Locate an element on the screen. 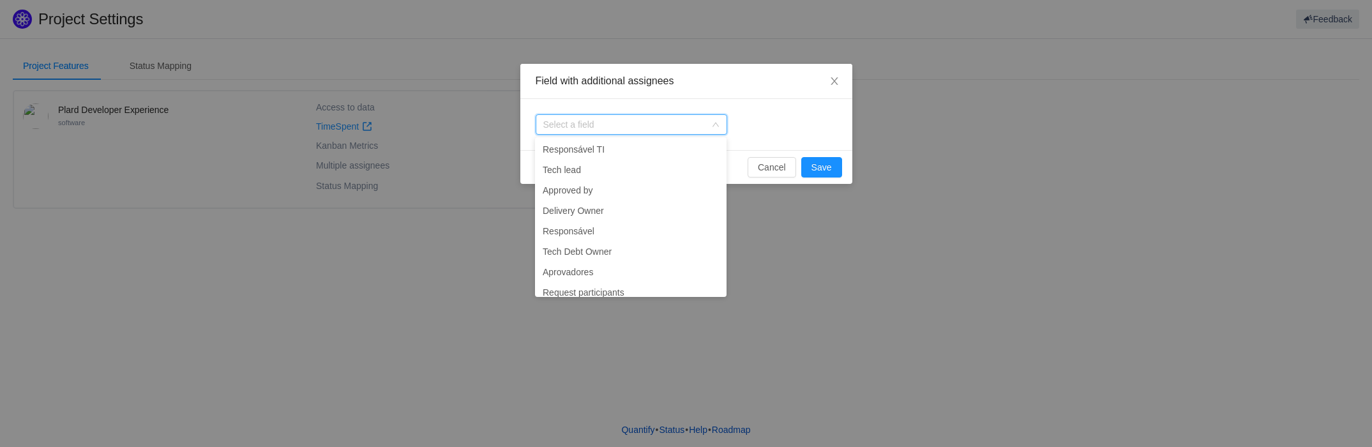 The width and height of the screenshot is (1372, 447). button: Close is located at coordinates (835, 82).